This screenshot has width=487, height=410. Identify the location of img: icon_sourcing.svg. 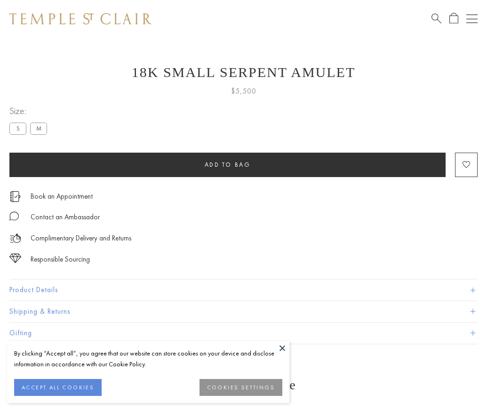
(15, 259).